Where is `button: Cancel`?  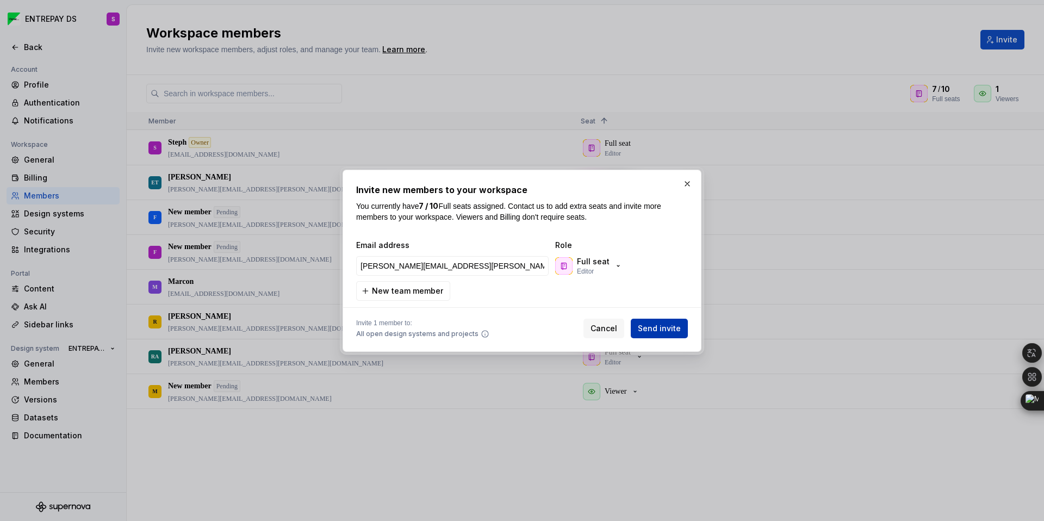 button: Cancel is located at coordinates (604, 328).